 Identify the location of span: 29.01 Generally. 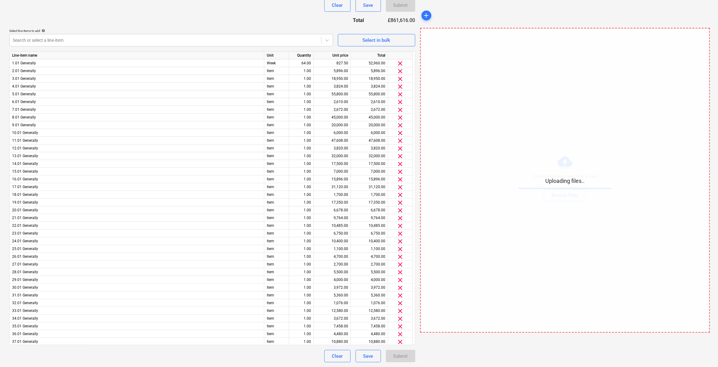
(25, 280).